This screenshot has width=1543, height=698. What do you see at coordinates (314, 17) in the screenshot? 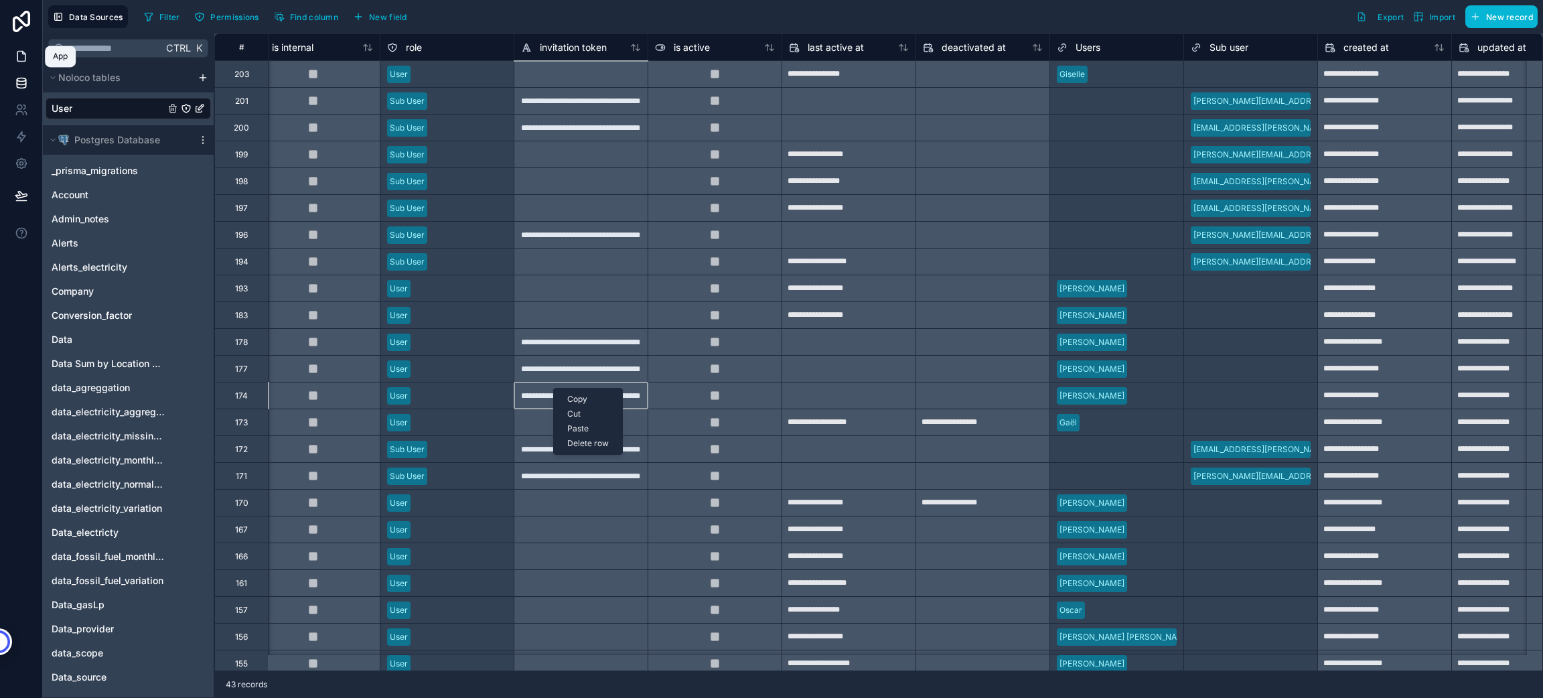
I see `span: Find column` at bounding box center [314, 17].